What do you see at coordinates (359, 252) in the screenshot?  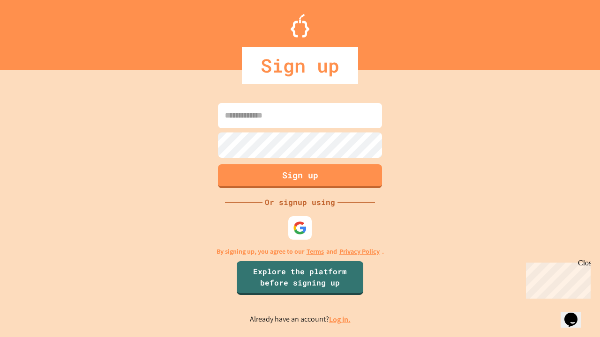 I see `a: Privacy Policy` at bounding box center [359, 252].